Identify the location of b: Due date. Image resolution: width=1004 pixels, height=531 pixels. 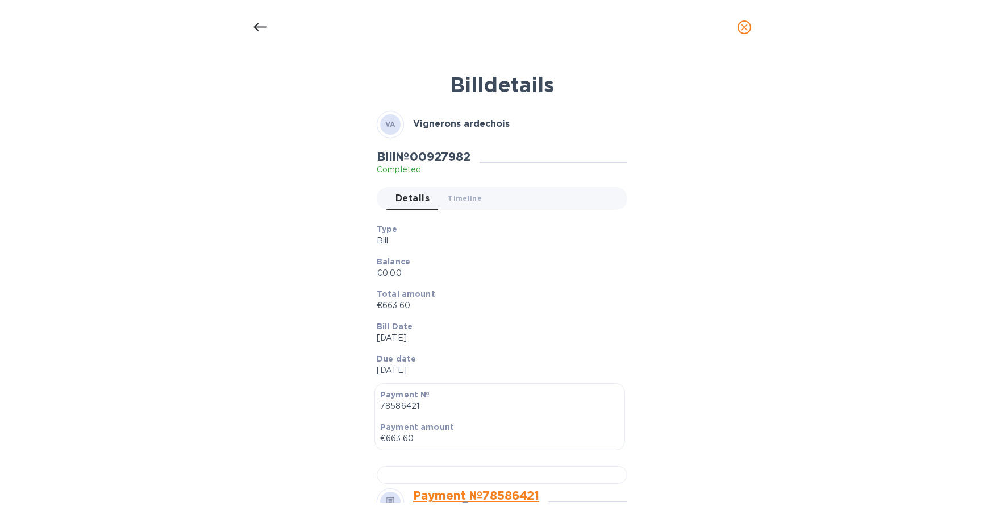
(396, 358).